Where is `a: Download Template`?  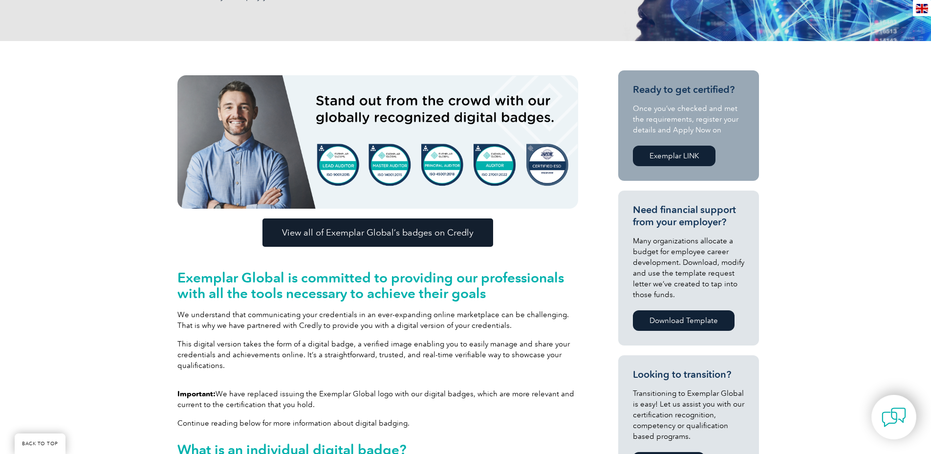 a: Download Template is located at coordinates (684, 321).